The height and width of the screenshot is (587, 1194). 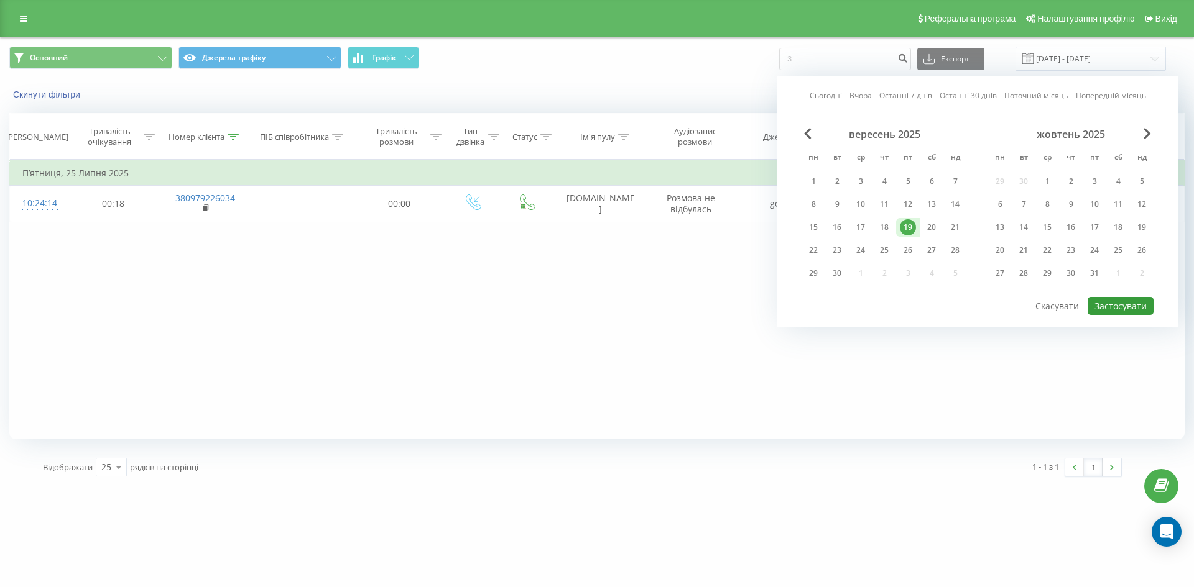 What do you see at coordinates (780, 137) in the screenshot?
I see `div: Джерело` at bounding box center [780, 137].